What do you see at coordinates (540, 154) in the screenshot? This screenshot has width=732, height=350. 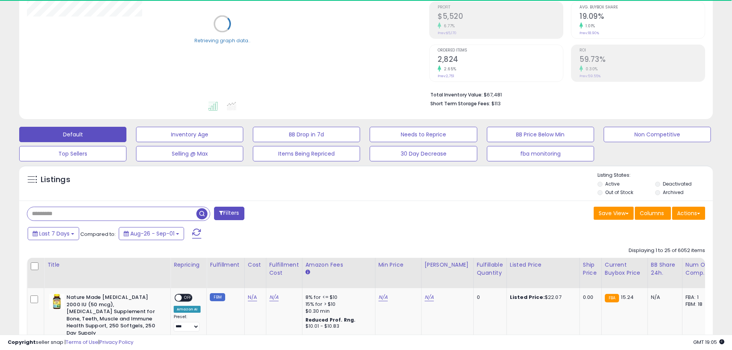 I see `button: fba monitoring` at bounding box center [540, 154].